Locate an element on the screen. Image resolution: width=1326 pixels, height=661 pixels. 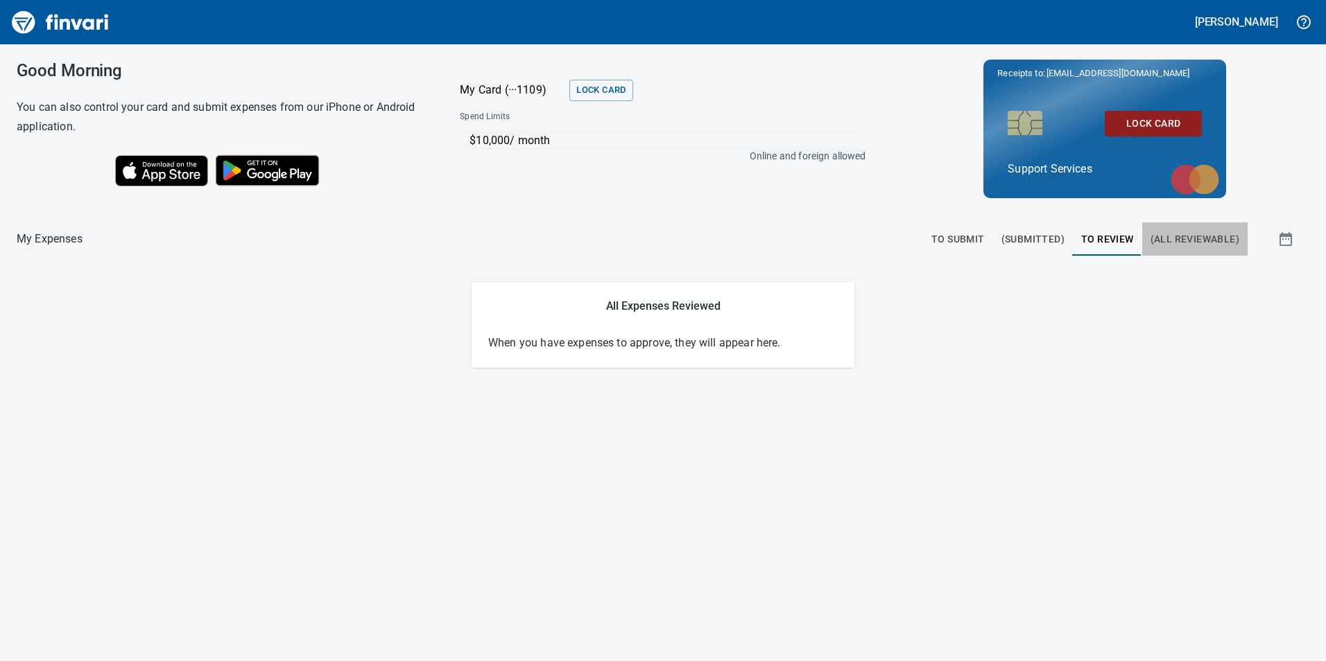
span: Spend Limits is located at coordinates (573, 117).